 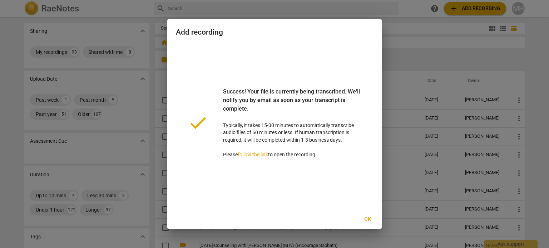 I want to click on span: Ok, so click(x=367, y=220).